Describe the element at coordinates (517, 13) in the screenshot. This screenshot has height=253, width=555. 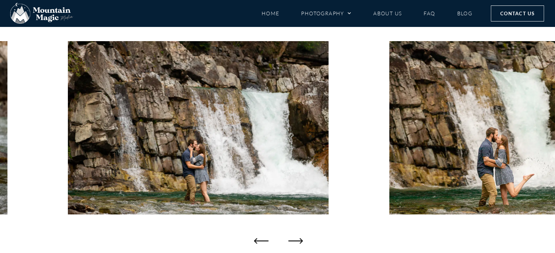
I see `a: Contact Us` at that location.